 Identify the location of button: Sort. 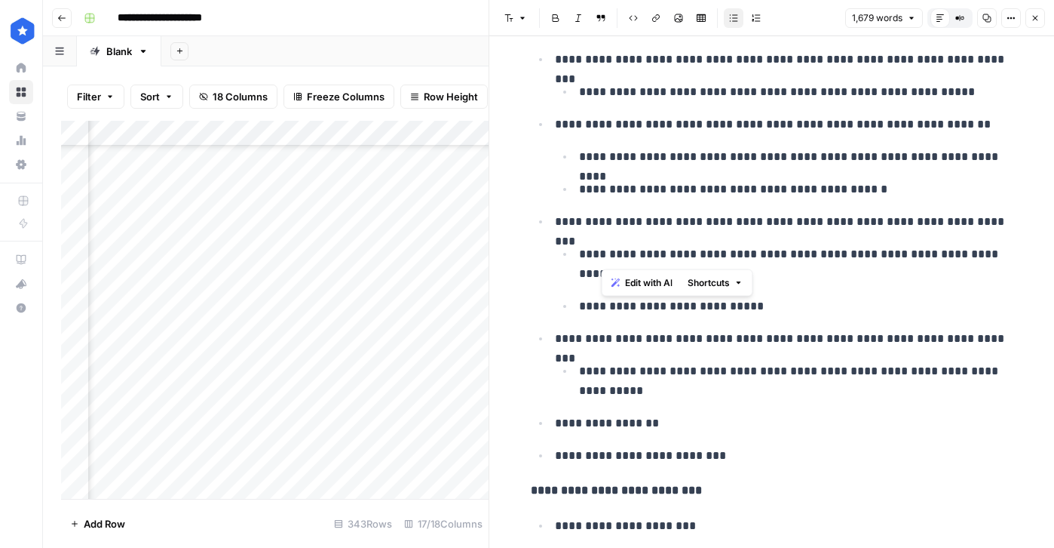
(157, 97).